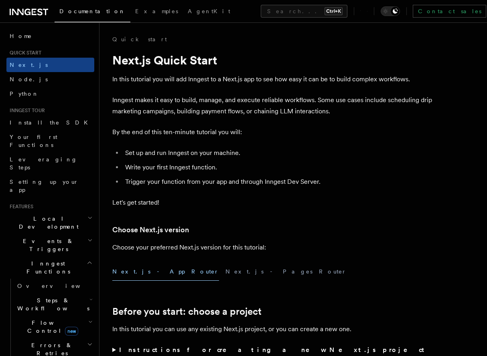 Image resolution: width=487 pixels, height=356 pixels. Describe the element at coordinates (156, 11) in the screenshot. I see `span: Examples` at that location.